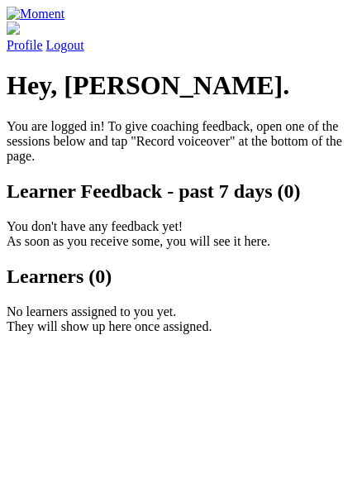 The height and width of the screenshot is (493, 362). I want to click on a: Logout, so click(65, 45).